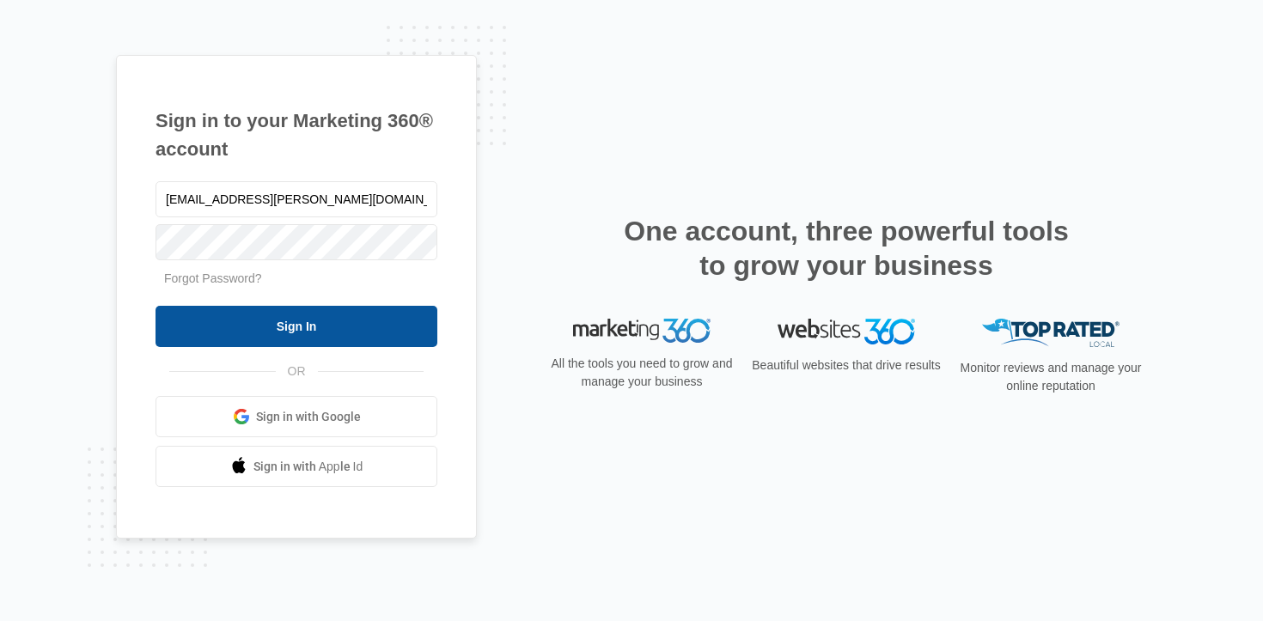  What do you see at coordinates (847, 365) in the screenshot?
I see `p: Beautiful websites that drive results` at bounding box center [847, 365].